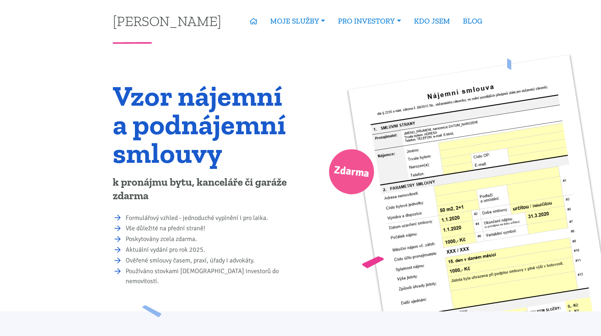 This screenshot has height=336, width=601. Describe the element at coordinates (211, 239) in the screenshot. I see `li: Poskytovány zcela zdarma.` at that location.